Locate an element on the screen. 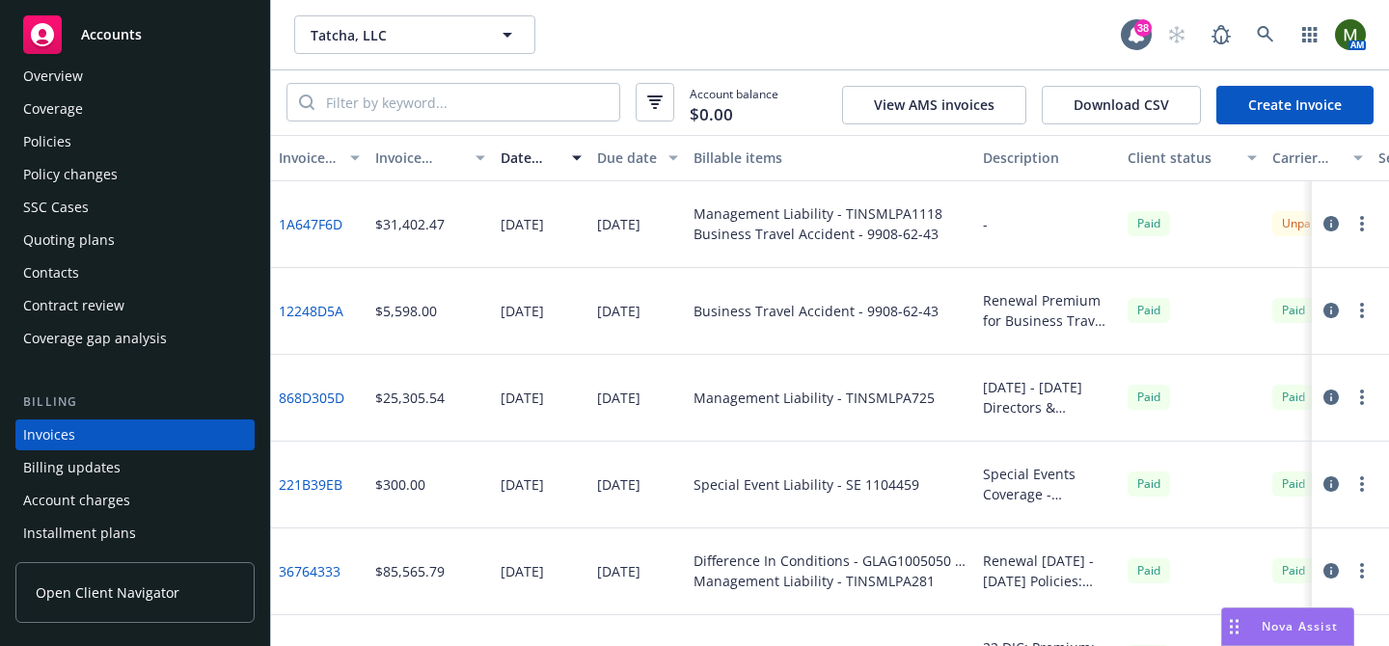  a: Installment plans is located at coordinates (135, 533).